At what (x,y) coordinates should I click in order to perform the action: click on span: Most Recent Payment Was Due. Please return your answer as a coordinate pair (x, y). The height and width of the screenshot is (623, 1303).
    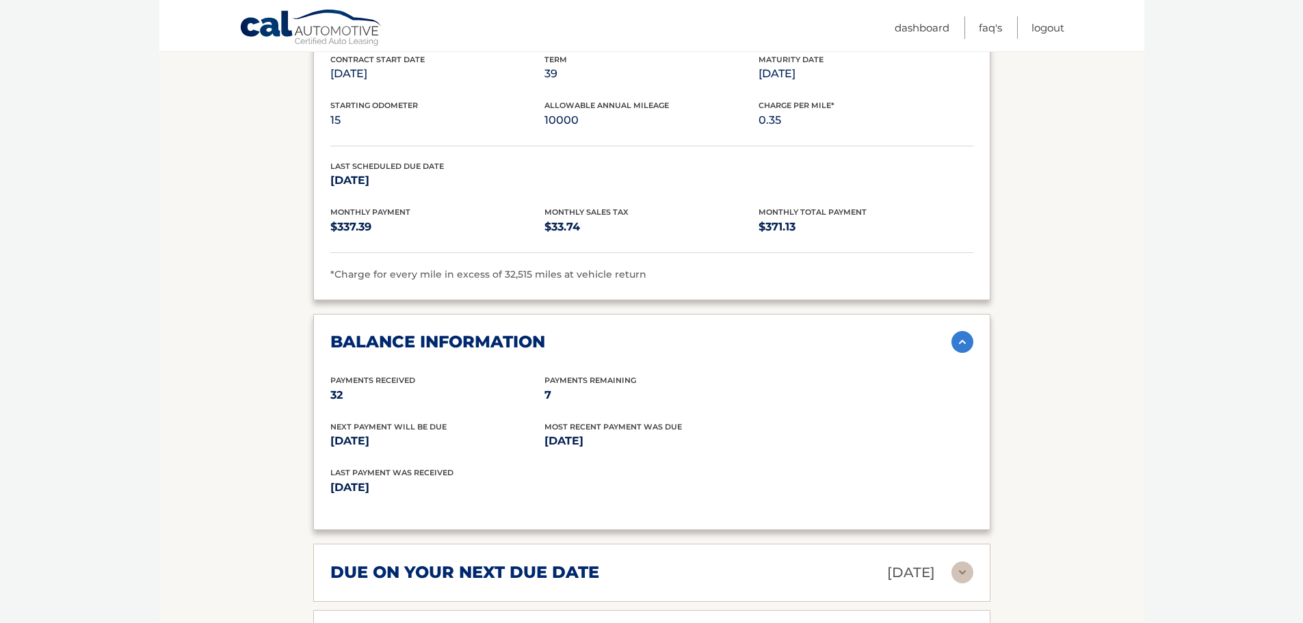
    Looking at the image, I should click on (613, 427).